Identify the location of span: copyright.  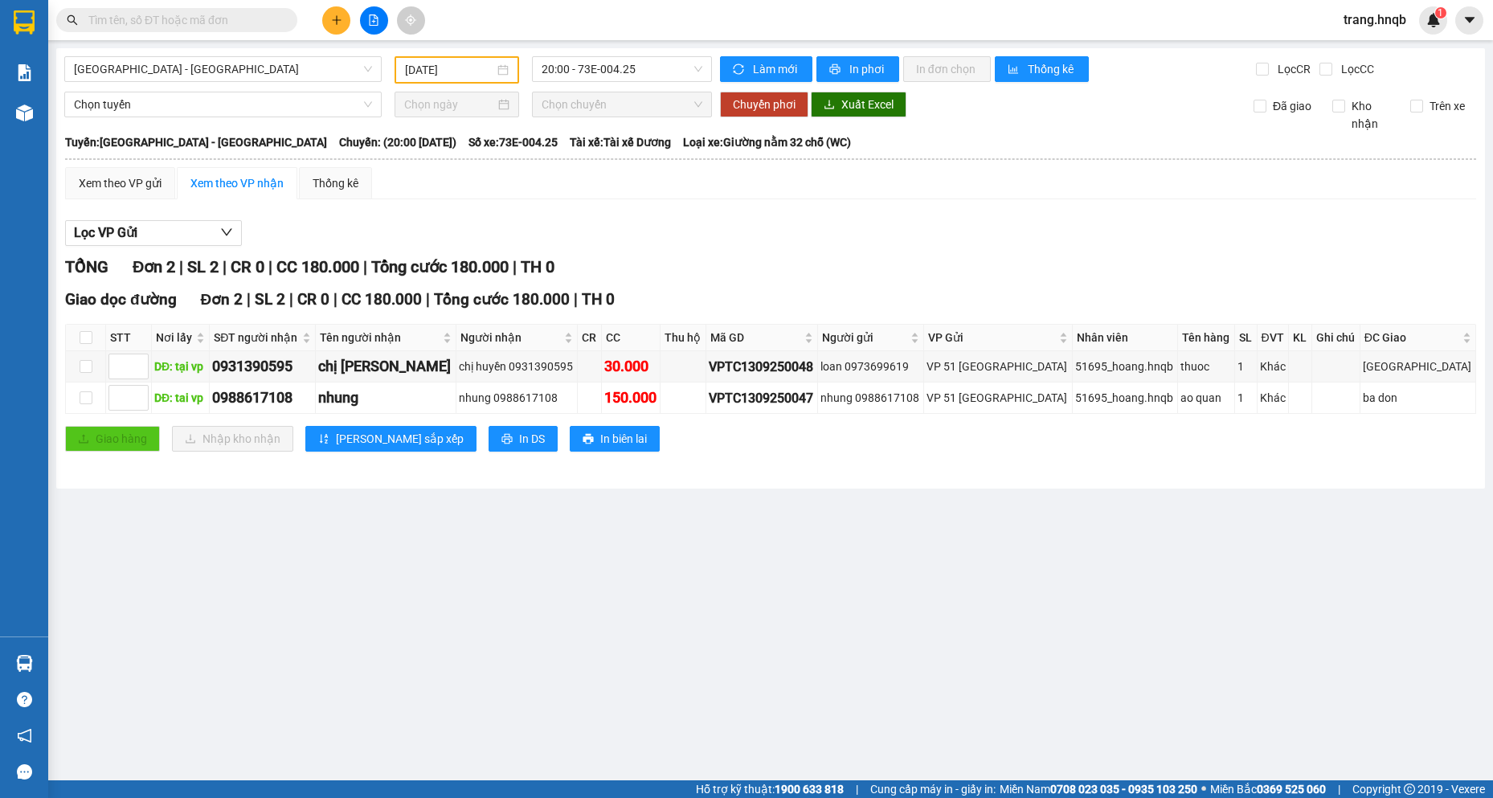
(1409, 789).